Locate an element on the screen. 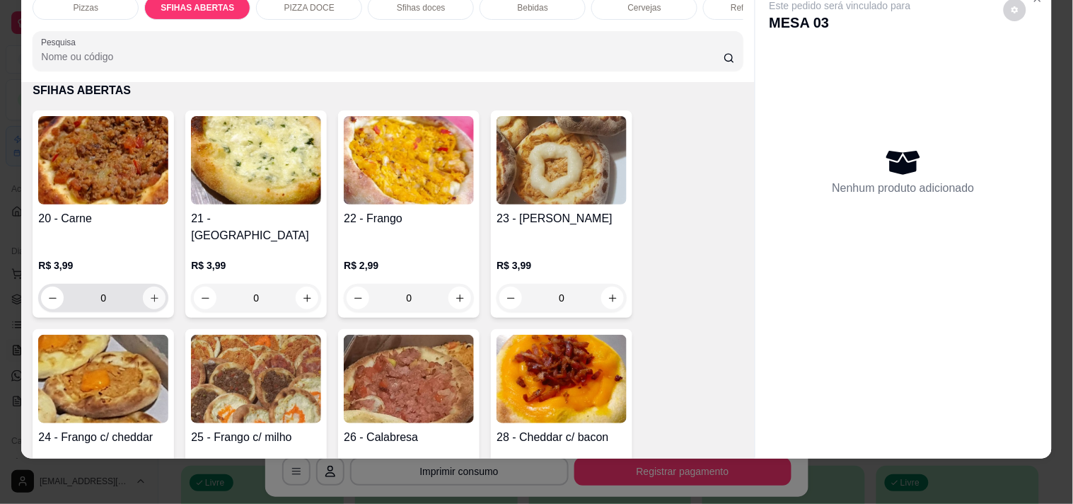 This screenshot has width=1073, height=504. p: R$ 2,99 is located at coordinates (409, 265).